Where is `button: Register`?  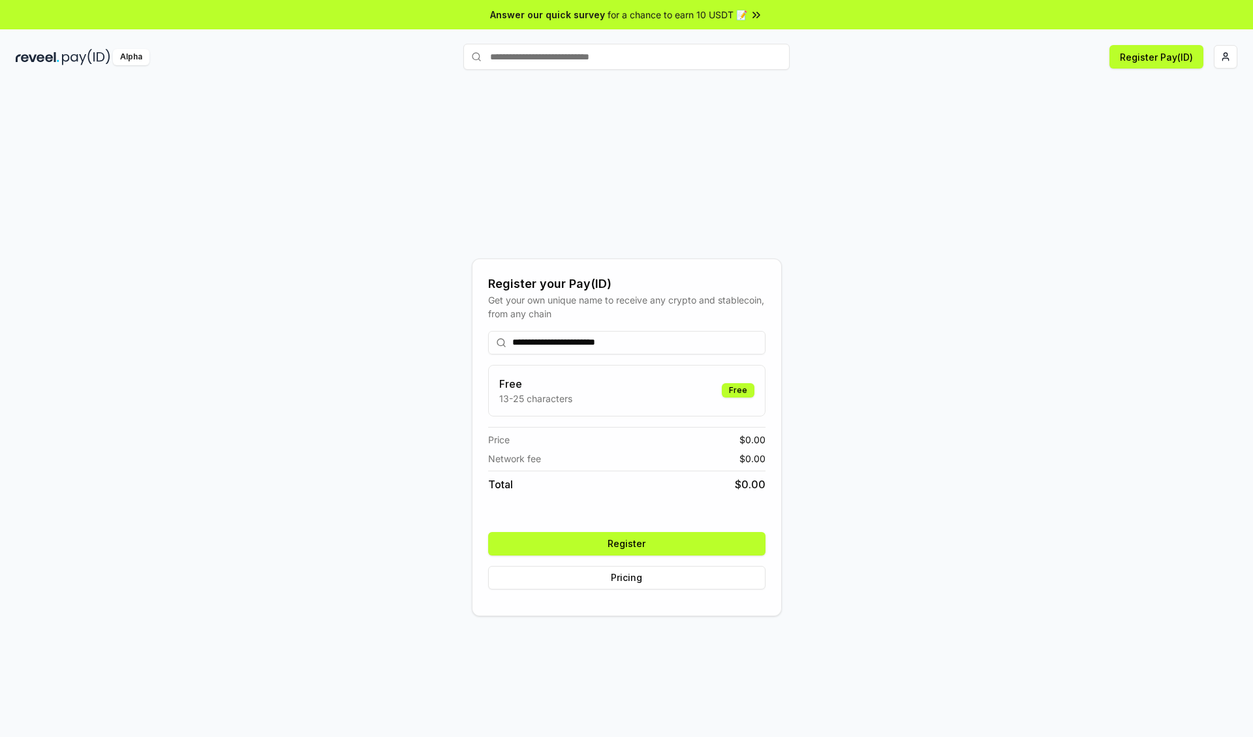
button: Register is located at coordinates (626, 544).